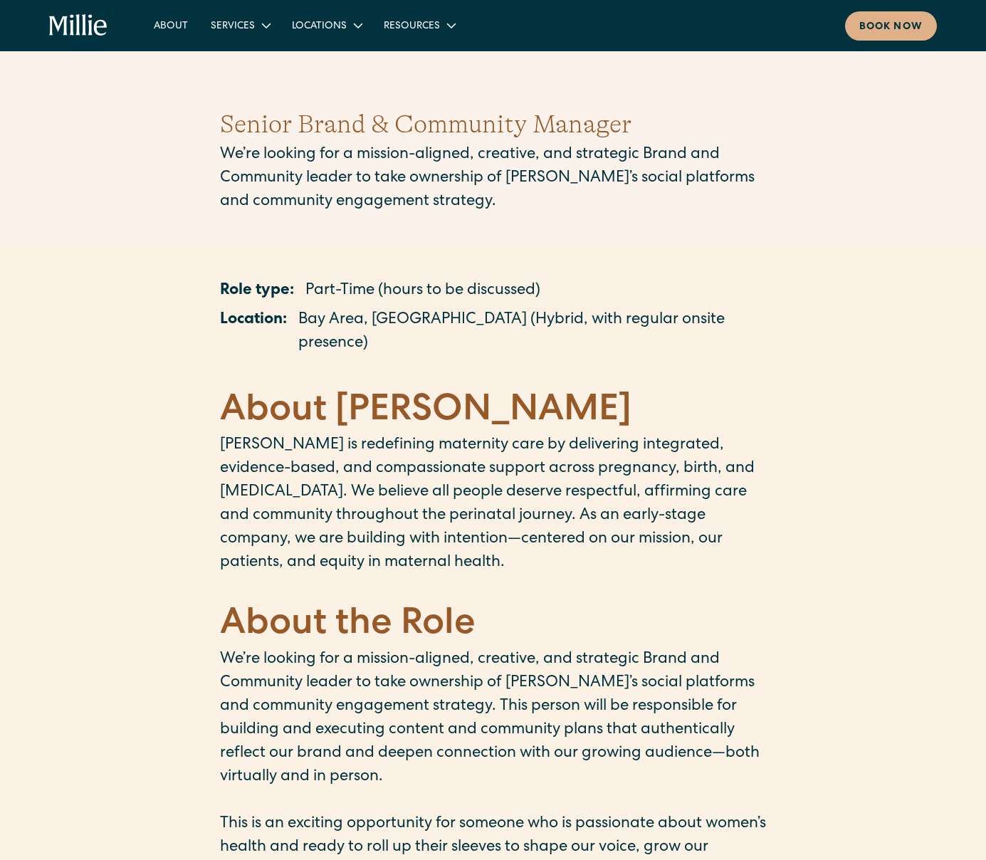 This screenshot has width=986, height=860. Describe the element at coordinates (257, 291) in the screenshot. I see `p: Role type:` at that location.